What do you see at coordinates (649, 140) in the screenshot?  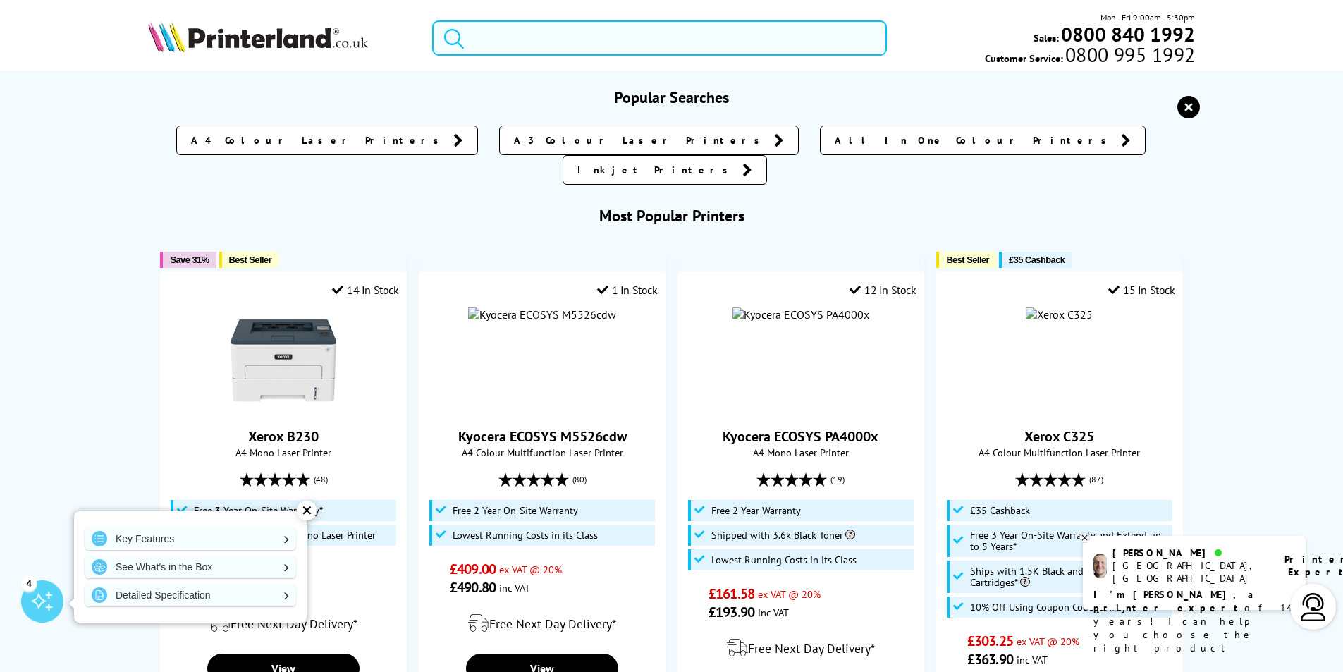 I see `a: A3 Colour Laser Printers` at bounding box center [649, 140].